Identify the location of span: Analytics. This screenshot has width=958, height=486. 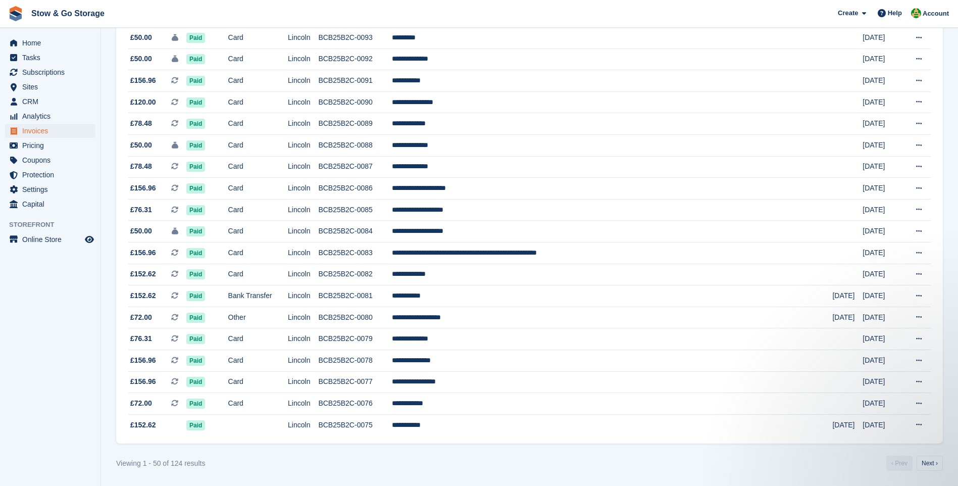
(53, 116).